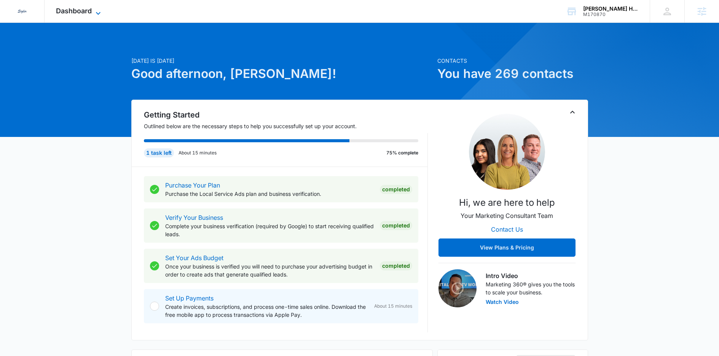  Describe the element at coordinates (189, 299) in the screenshot. I see `a: Set Up Payments` at that location.